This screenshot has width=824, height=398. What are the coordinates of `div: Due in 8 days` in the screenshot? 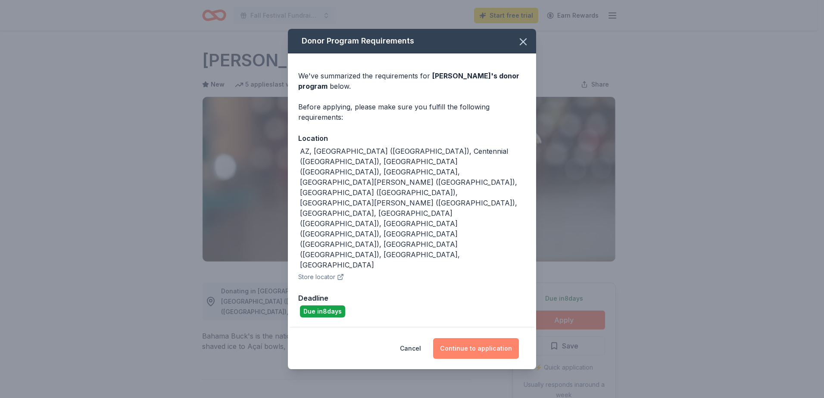 It's located at (322, 311).